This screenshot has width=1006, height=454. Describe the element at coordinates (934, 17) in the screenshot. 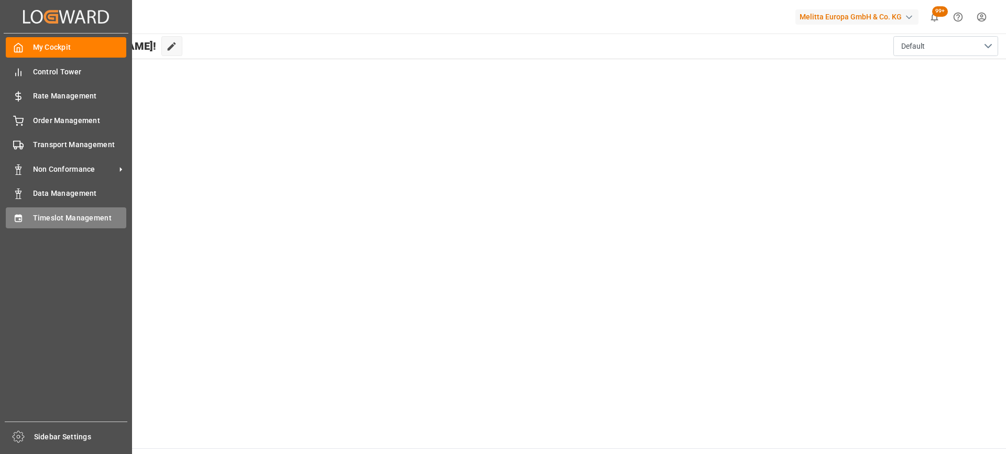

I see `button: show 100 new notifications` at that location.